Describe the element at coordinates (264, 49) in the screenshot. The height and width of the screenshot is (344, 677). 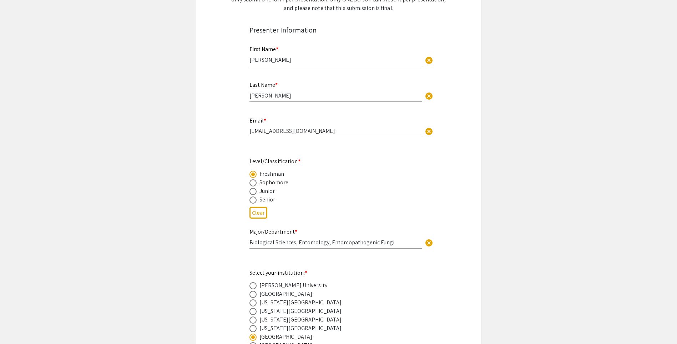
I see `mat-label: First Name` at that location.